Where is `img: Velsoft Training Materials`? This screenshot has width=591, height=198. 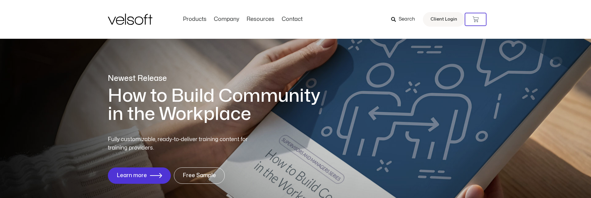
img: Velsoft Training Materials is located at coordinates (130, 19).